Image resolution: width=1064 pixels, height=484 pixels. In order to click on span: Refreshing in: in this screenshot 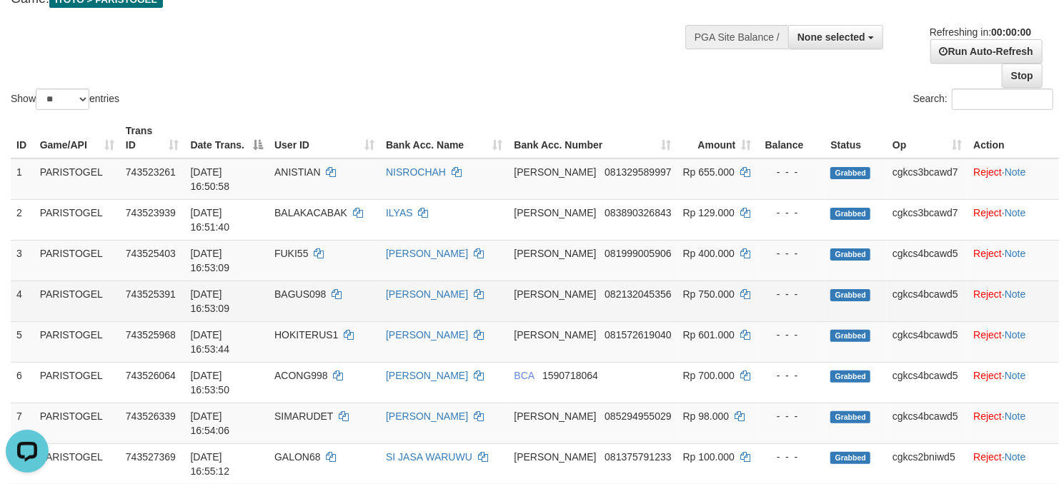, I will do `click(980, 32)`.